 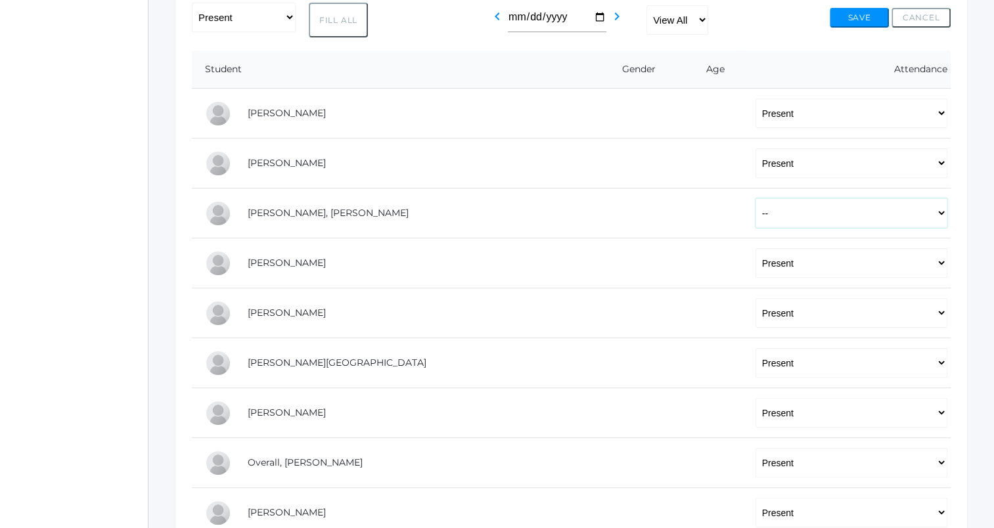 What do you see at coordinates (846, 70) in the screenshot?
I see `th: Attendance` at bounding box center [846, 70].